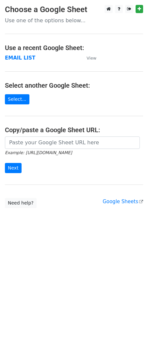  What do you see at coordinates (74, 48) in the screenshot?
I see `h4: Use a recent Google Sheet:` at bounding box center [74, 48].